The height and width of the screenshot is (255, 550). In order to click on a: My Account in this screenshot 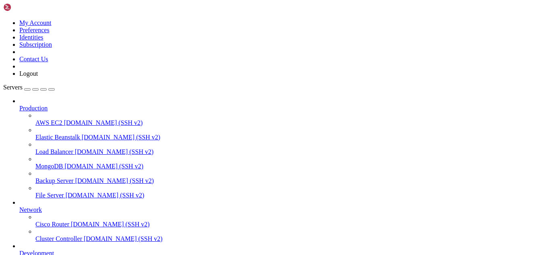, I will do `click(35, 23)`.